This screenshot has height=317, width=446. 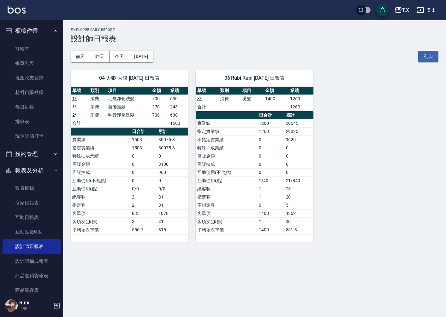 I want to click on td: 21/840, so click(x=299, y=181).